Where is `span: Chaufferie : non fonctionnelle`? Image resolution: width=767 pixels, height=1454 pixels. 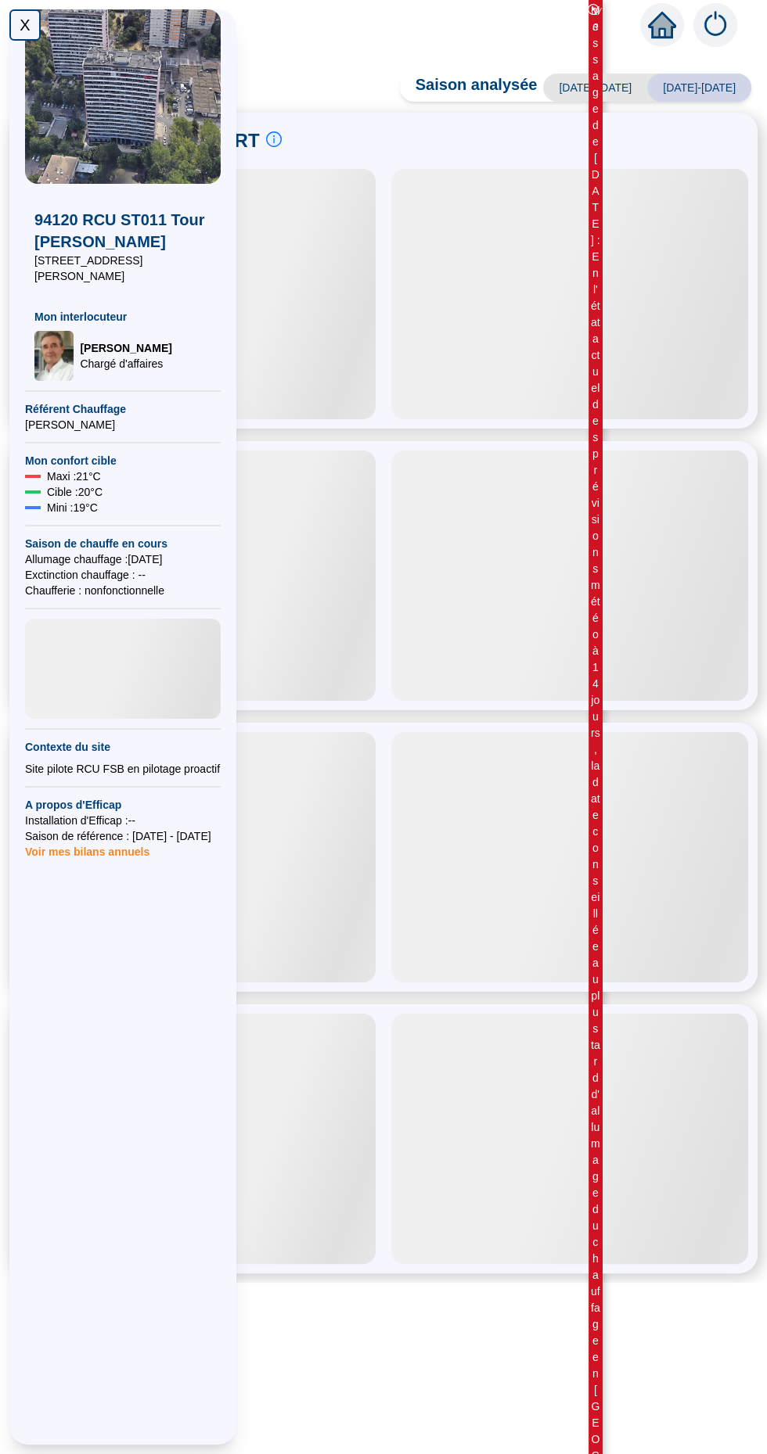 span: Chaufferie : non fonctionnelle is located at coordinates (123, 591).